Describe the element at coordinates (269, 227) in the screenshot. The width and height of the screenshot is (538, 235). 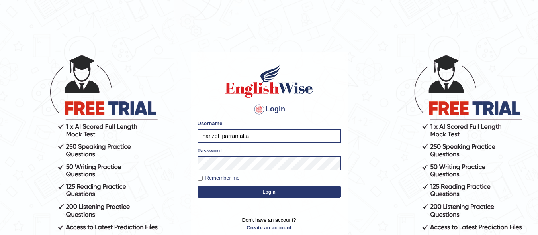
I see `a: Create an account` at that location.